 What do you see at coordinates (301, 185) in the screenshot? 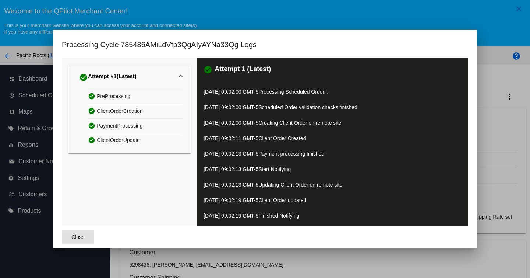
I see `span: Updating Client Order on remote site` at bounding box center [301, 185].